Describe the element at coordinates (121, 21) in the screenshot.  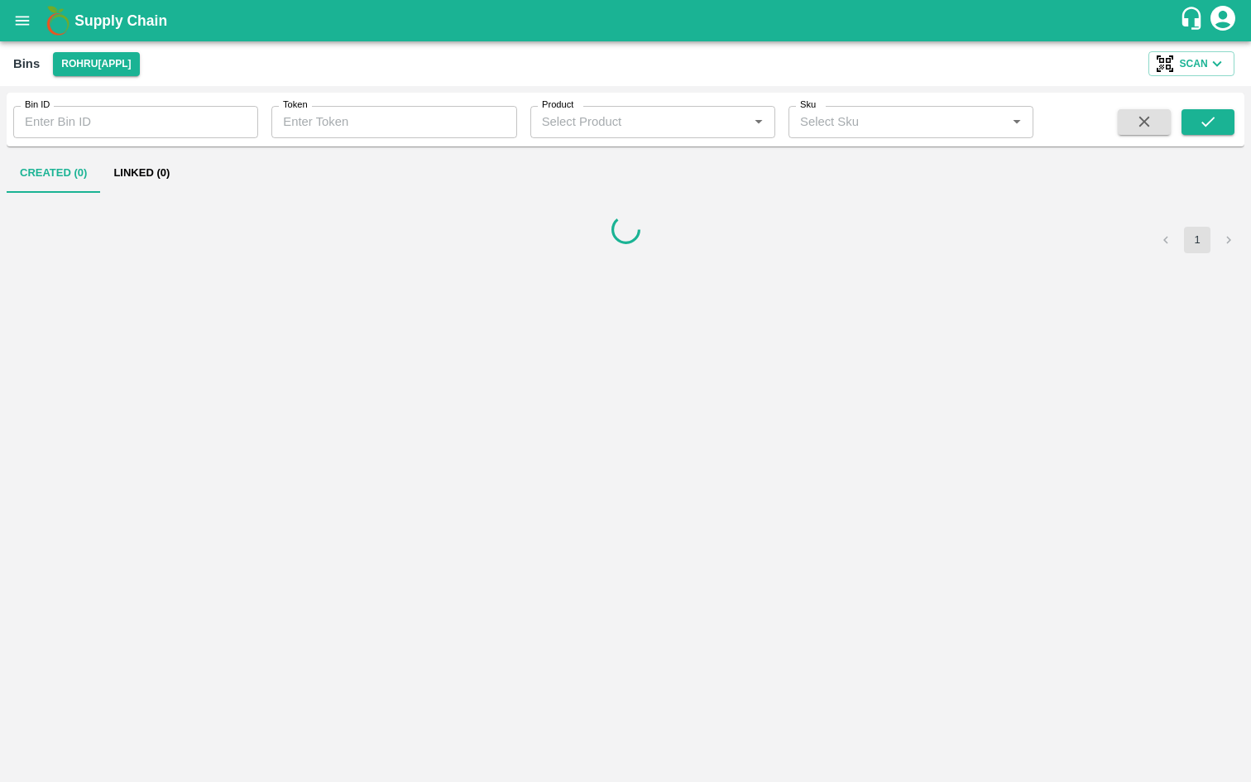
I see `b: Supply Chain` at that location.